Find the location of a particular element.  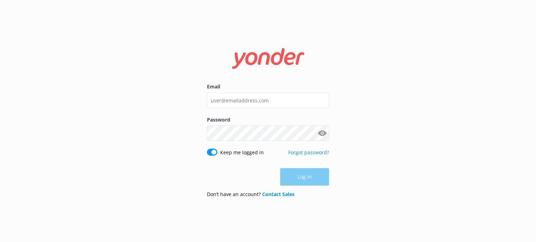

a: Contact Sales is located at coordinates (278, 194).